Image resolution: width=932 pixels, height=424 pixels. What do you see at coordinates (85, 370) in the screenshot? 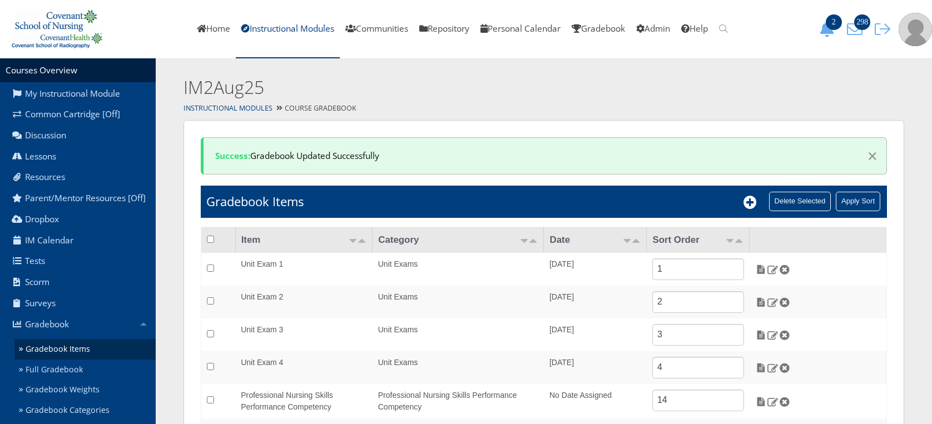
I see `a: Full Gradebook` at bounding box center [85, 370].